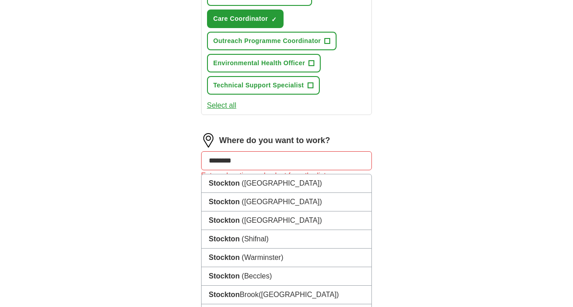 This screenshot has width=573, height=307. Describe the element at coordinates (263, 85) in the screenshot. I see `button: Technical Support Specialist` at that location.